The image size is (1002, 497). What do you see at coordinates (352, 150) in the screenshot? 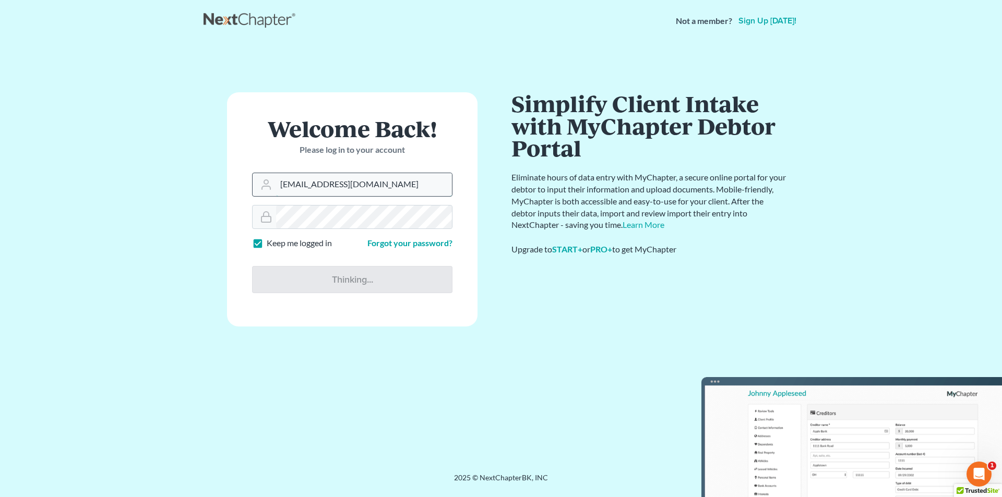
I see `p: Please log in to your account` at bounding box center [352, 150].